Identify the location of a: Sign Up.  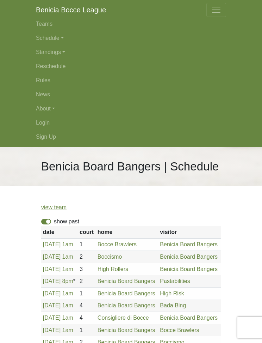
(131, 137).